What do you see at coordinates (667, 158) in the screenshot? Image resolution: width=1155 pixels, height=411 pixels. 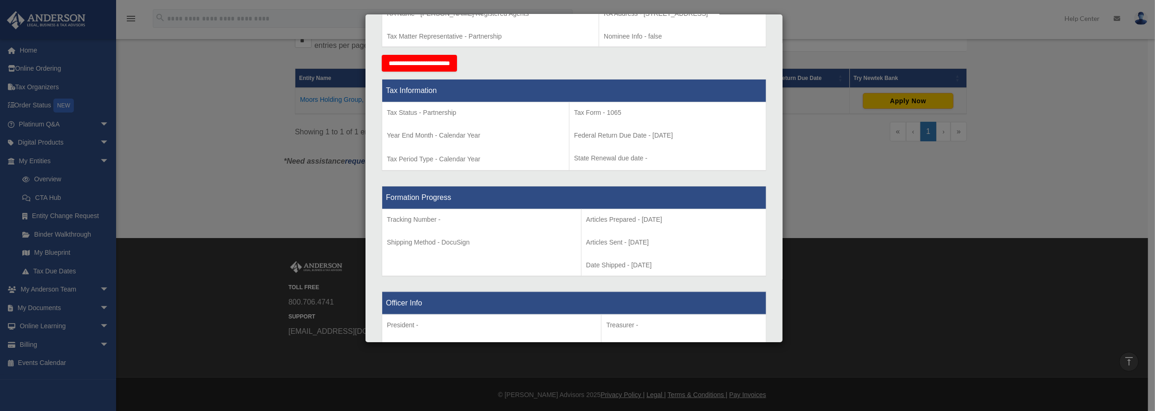 I see `p: State Renewal due date -` at bounding box center [667, 158].